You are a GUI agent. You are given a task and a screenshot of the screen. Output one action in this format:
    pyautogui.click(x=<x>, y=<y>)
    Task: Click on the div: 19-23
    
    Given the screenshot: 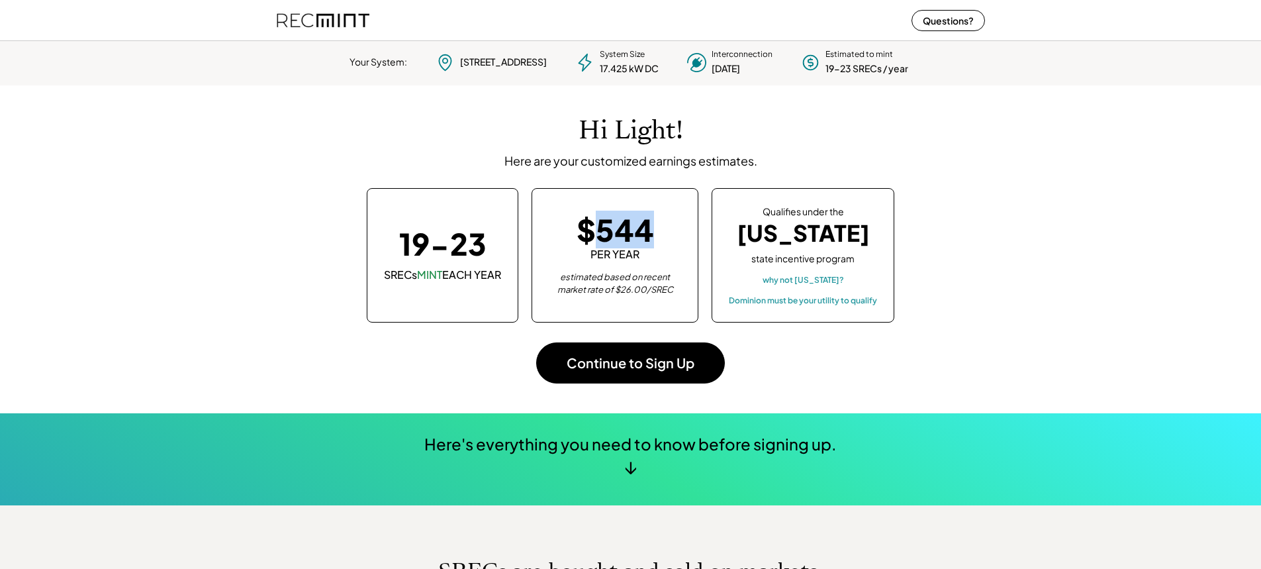 What is the action you would take?
    pyautogui.click(x=443, y=243)
    